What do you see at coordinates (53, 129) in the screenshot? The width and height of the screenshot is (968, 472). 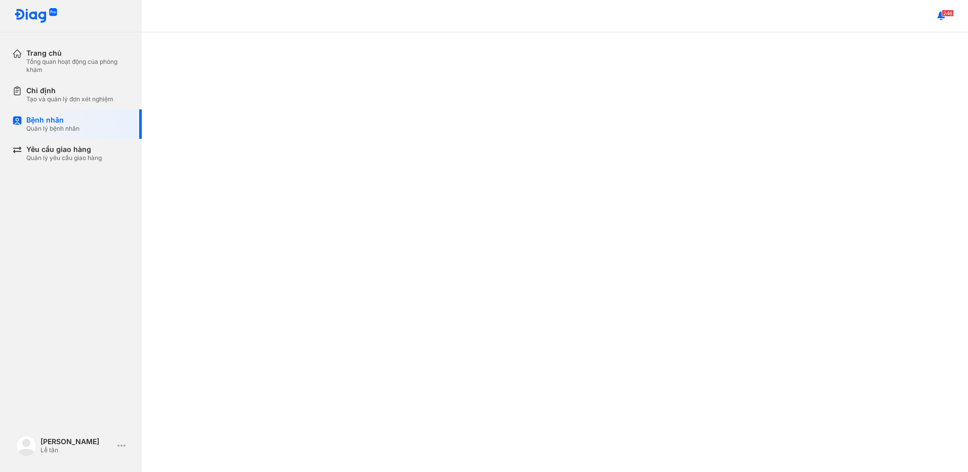 I see `div: Quản lý bệnh nhân` at bounding box center [53, 129].